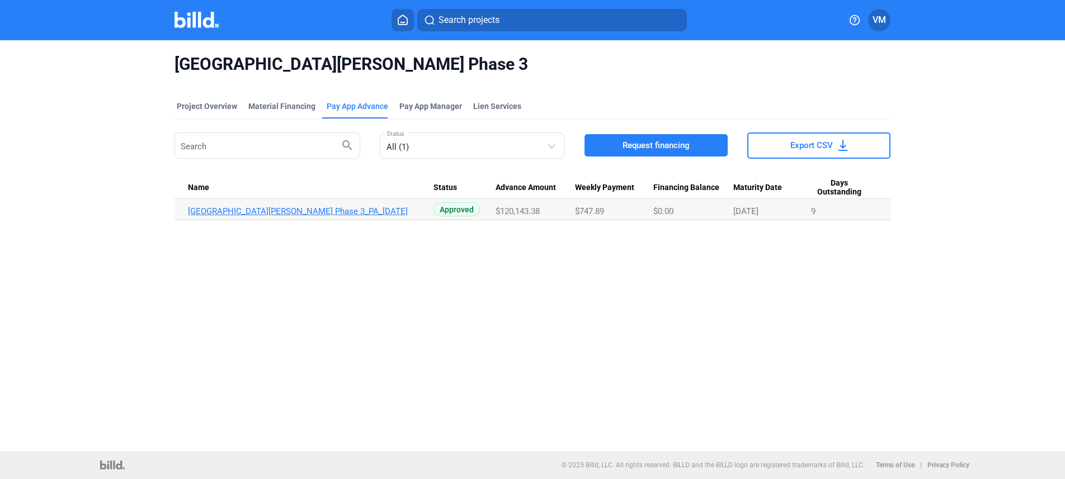 Image resolution: width=1065 pixels, height=479 pixels. Describe the element at coordinates (357, 106) in the screenshot. I see `div: Pay App Advance` at that location.